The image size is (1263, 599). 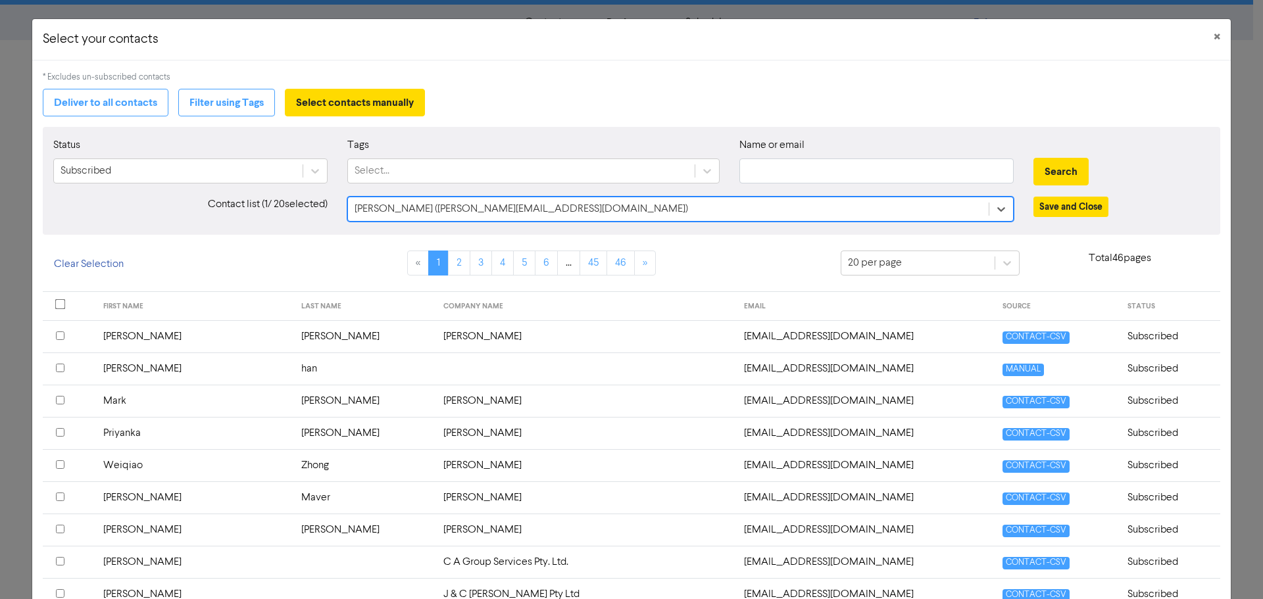 I want to click on td: Maver, so click(x=364, y=497).